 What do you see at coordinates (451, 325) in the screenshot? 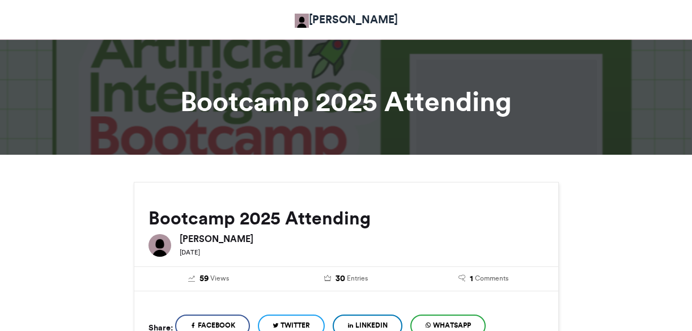
I see `span: WhatsApp` at bounding box center [451, 325].